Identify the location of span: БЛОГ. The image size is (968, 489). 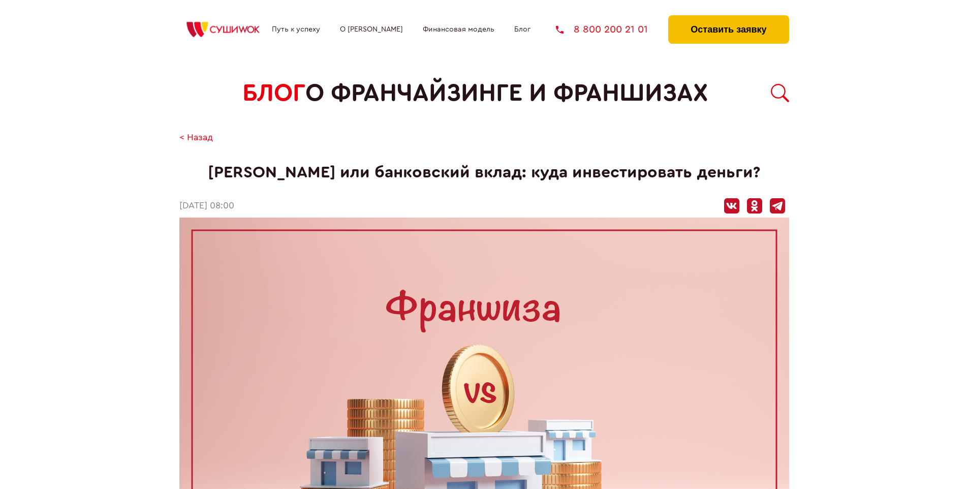
(274, 93).